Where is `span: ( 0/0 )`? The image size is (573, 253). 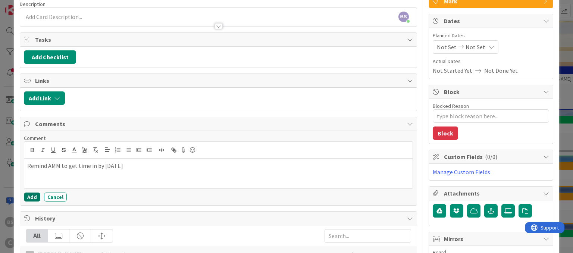
span: ( 0/0 ) is located at coordinates (491, 157).